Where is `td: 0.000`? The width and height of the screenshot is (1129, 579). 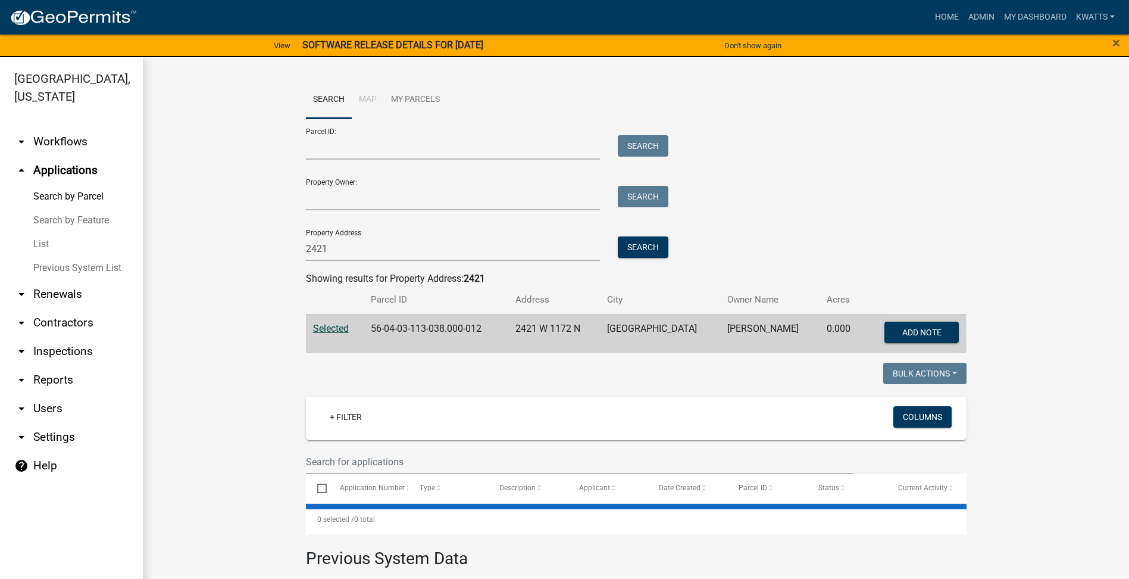
td: 0.000 is located at coordinates (842, 333).